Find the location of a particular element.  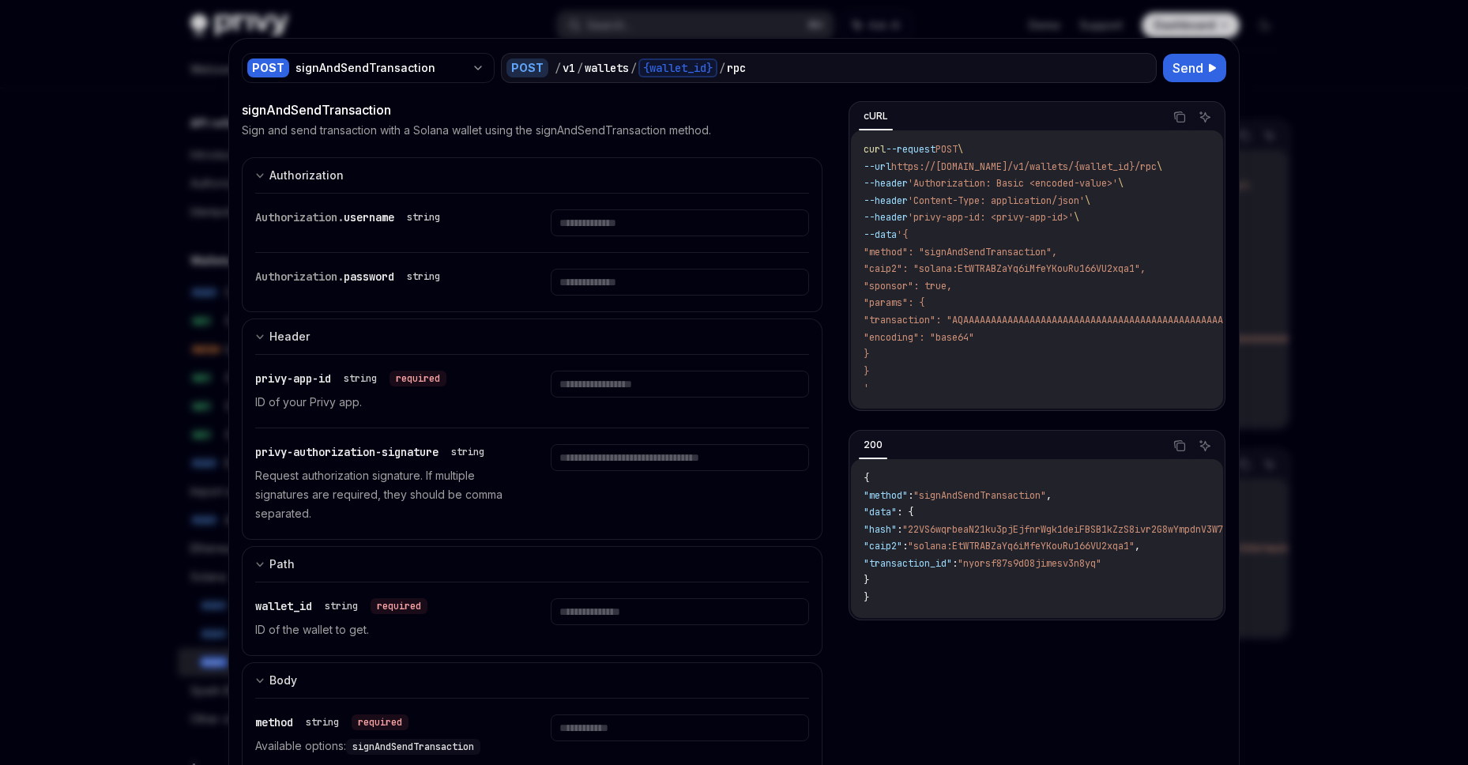

p: ID of the wallet to get. is located at coordinates (384, 630).